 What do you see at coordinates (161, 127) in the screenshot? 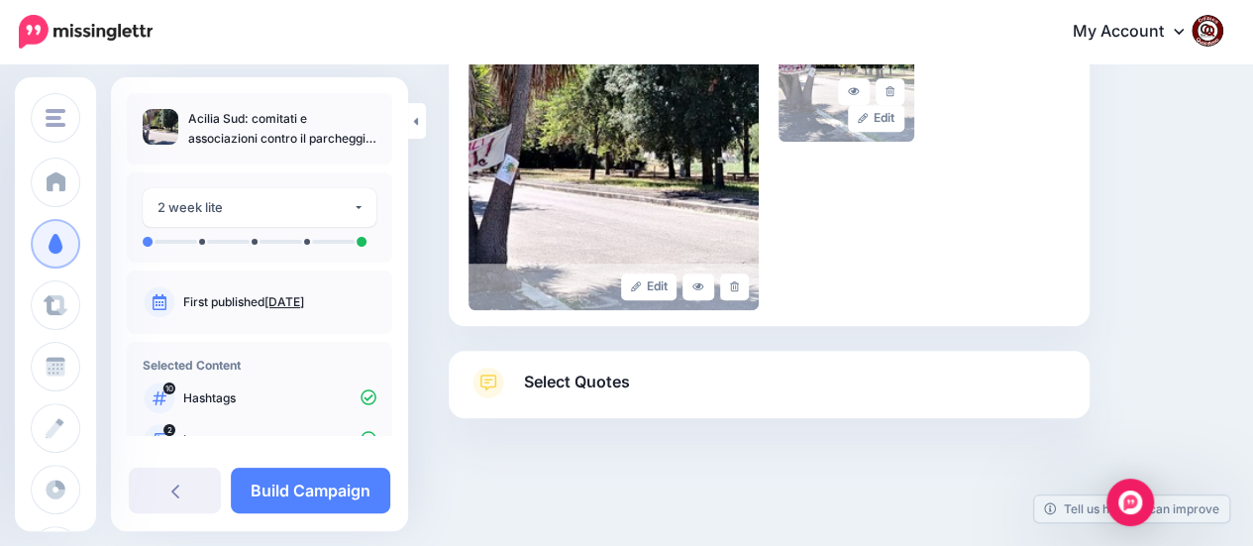
I see `img: 6c091f8b0139b69d2010d71f2a149815_thumb.jpg` at bounding box center [161, 127].